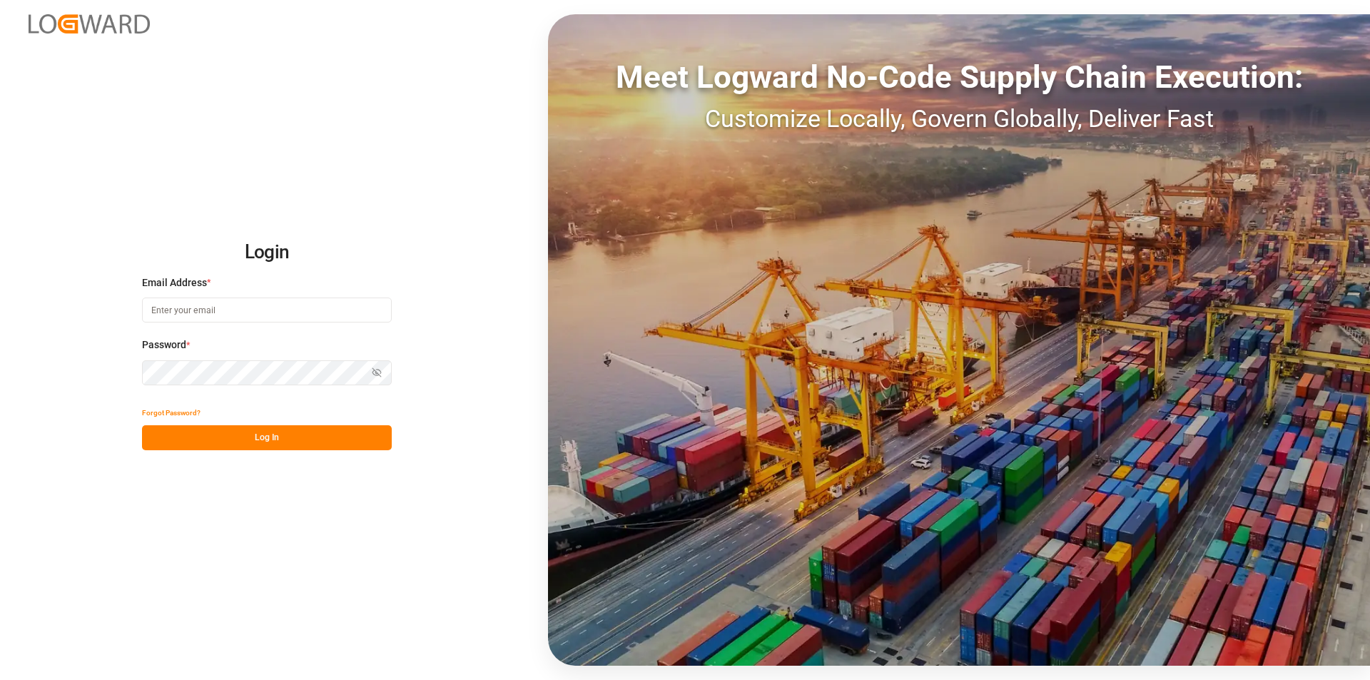 This screenshot has height=680, width=1370. What do you see at coordinates (267, 437) in the screenshot?
I see `button: Log In` at bounding box center [267, 437].